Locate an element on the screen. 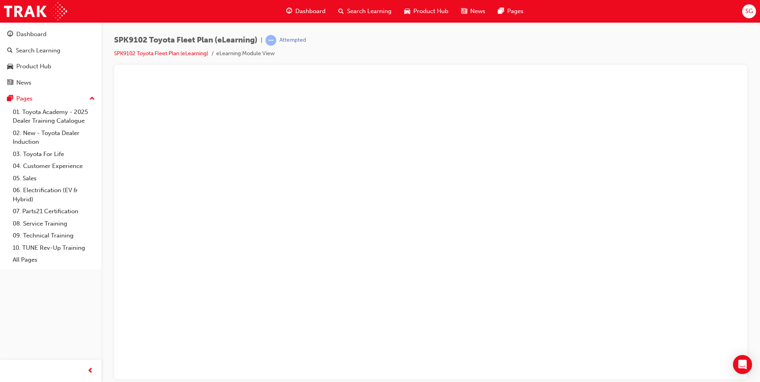 Image resolution: width=760 pixels, height=382 pixels. span: prev-icon is located at coordinates (90, 371).